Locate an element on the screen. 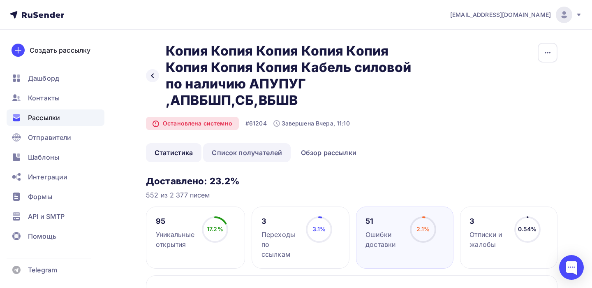 This screenshot has height=288, width=592. div: Ошибки доставки is located at coordinates (384, 239).